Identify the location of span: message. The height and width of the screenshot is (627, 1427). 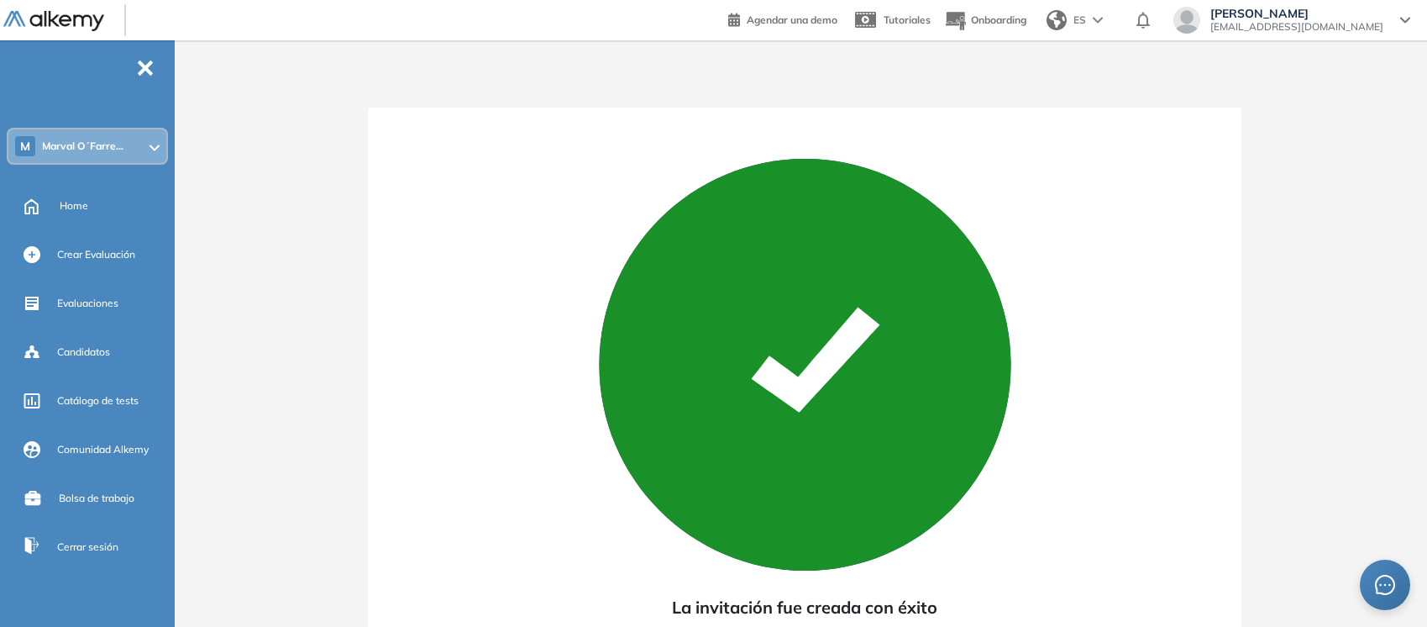
(1385, 585).